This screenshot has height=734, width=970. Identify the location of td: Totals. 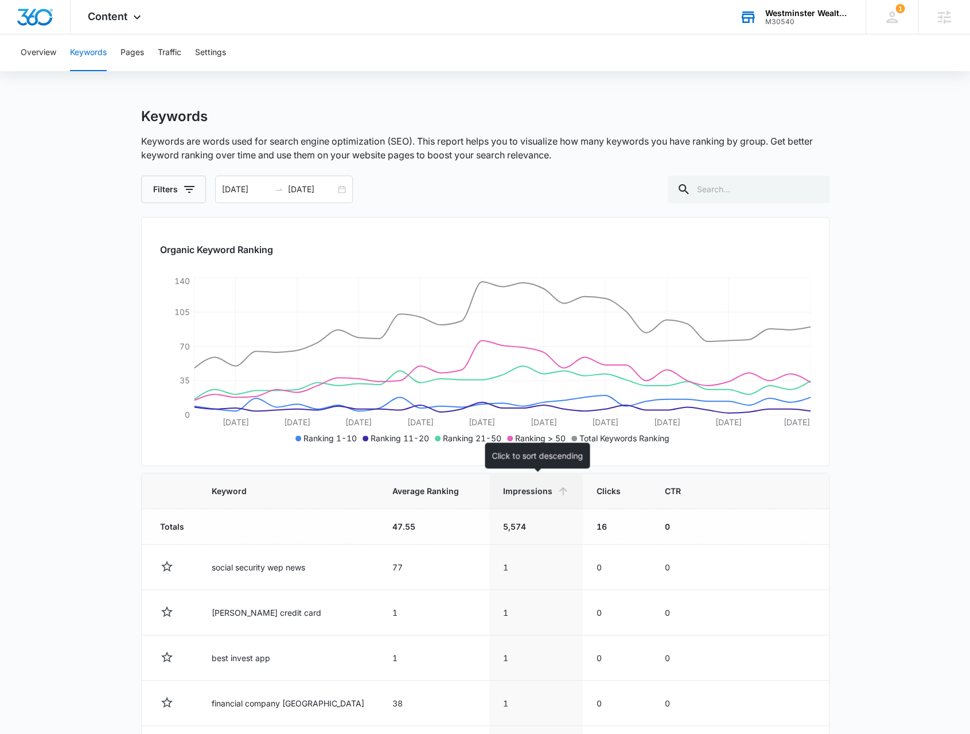
(170, 527).